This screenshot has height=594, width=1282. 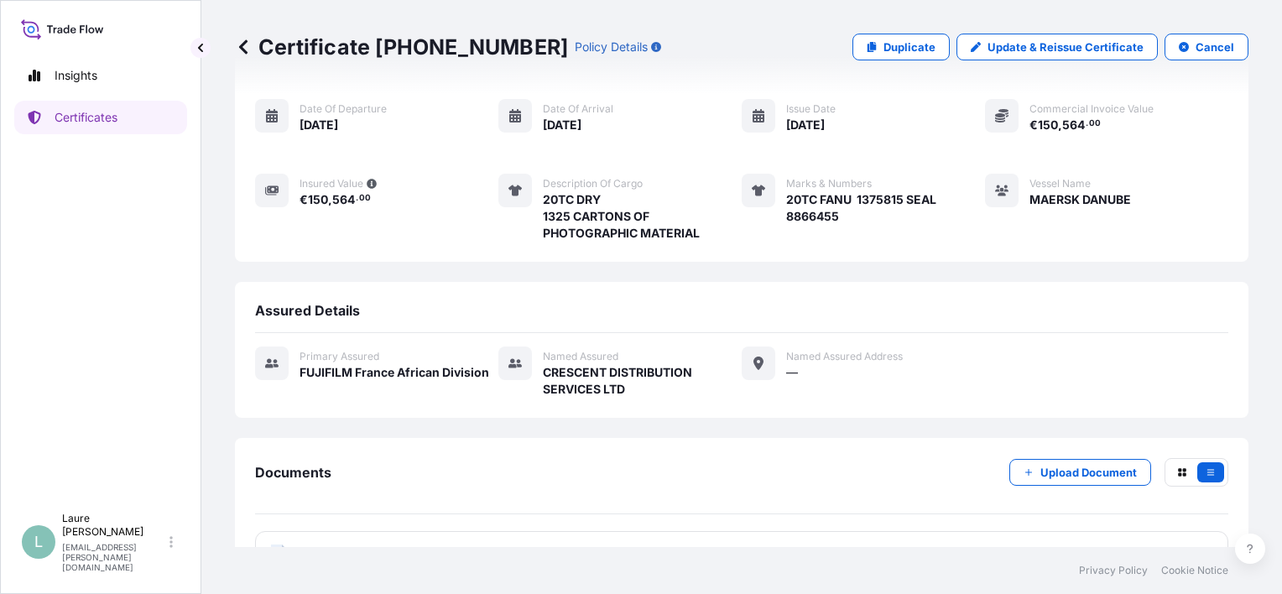 I want to click on p: Insights, so click(x=75, y=75).